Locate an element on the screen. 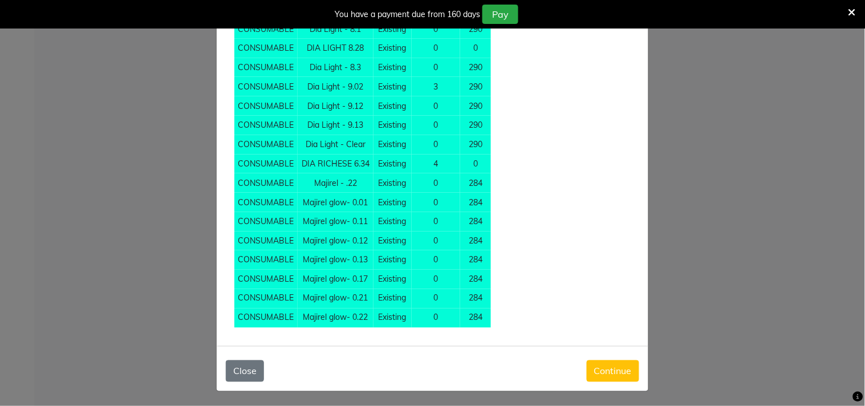 This screenshot has height=406, width=865. td: Dia Light - Clear is located at coordinates (335, 145).